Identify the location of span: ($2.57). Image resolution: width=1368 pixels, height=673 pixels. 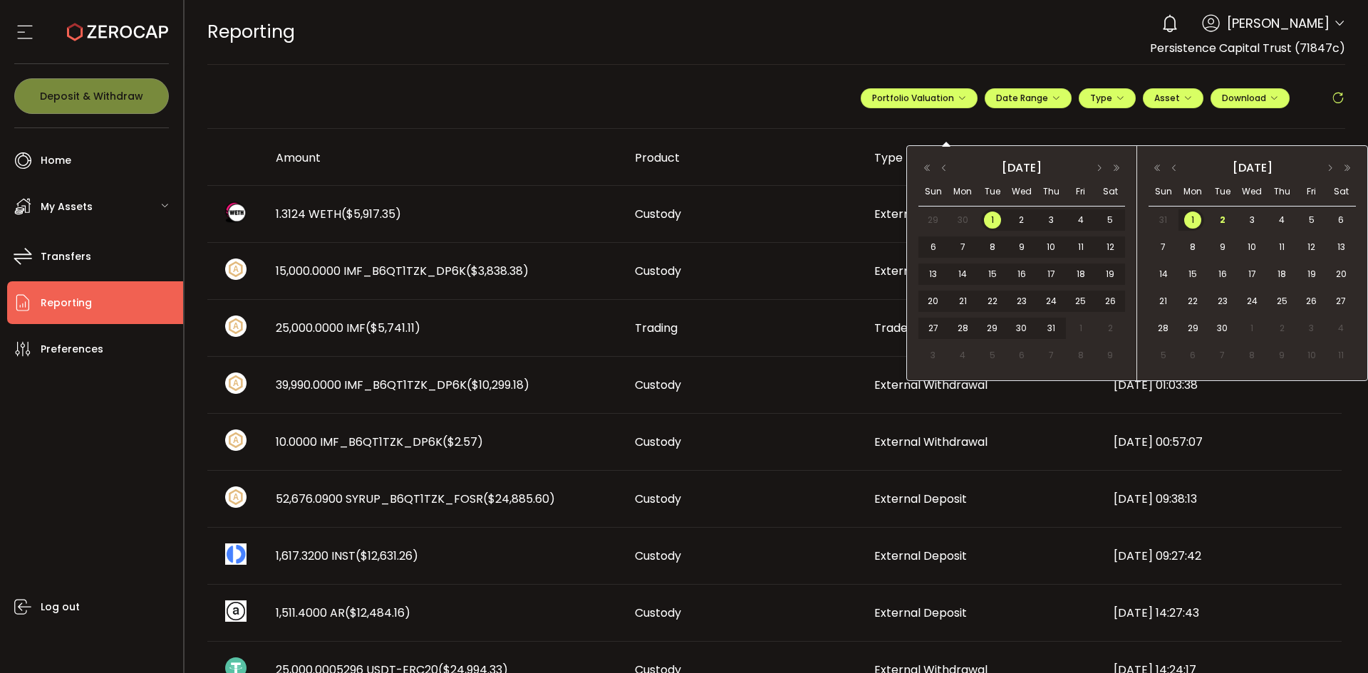
(462, 442).